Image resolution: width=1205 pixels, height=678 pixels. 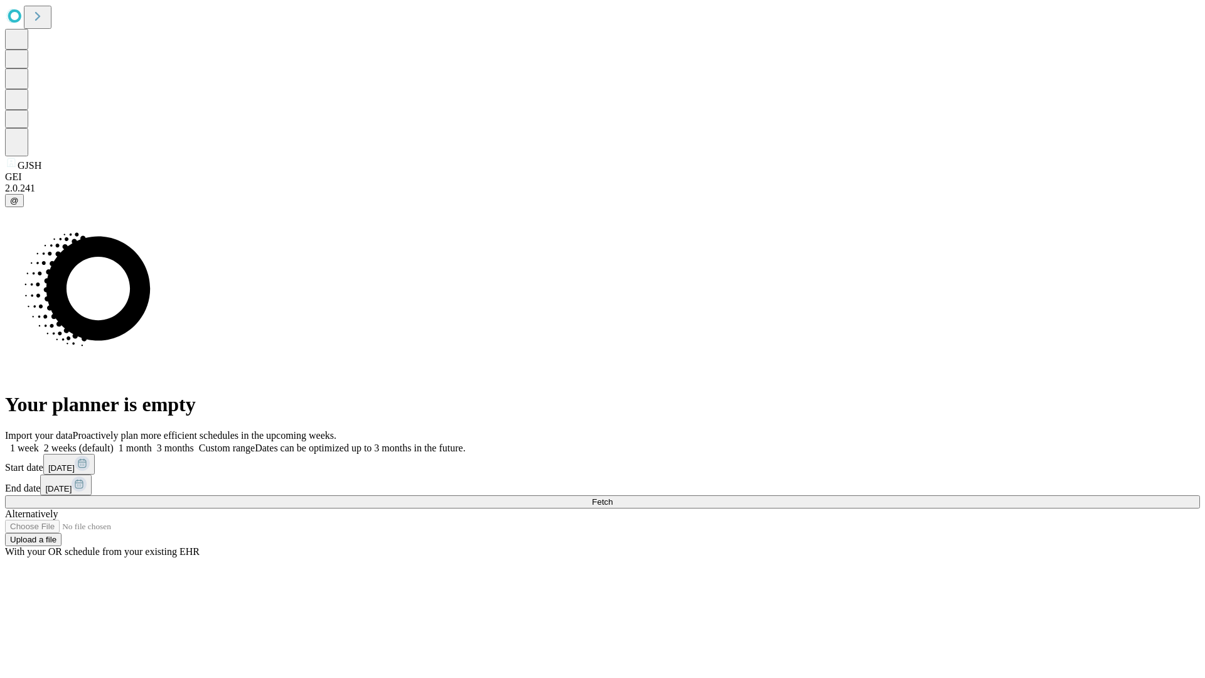 I want to click on span: Alternatively, so click(x=31, y=514).